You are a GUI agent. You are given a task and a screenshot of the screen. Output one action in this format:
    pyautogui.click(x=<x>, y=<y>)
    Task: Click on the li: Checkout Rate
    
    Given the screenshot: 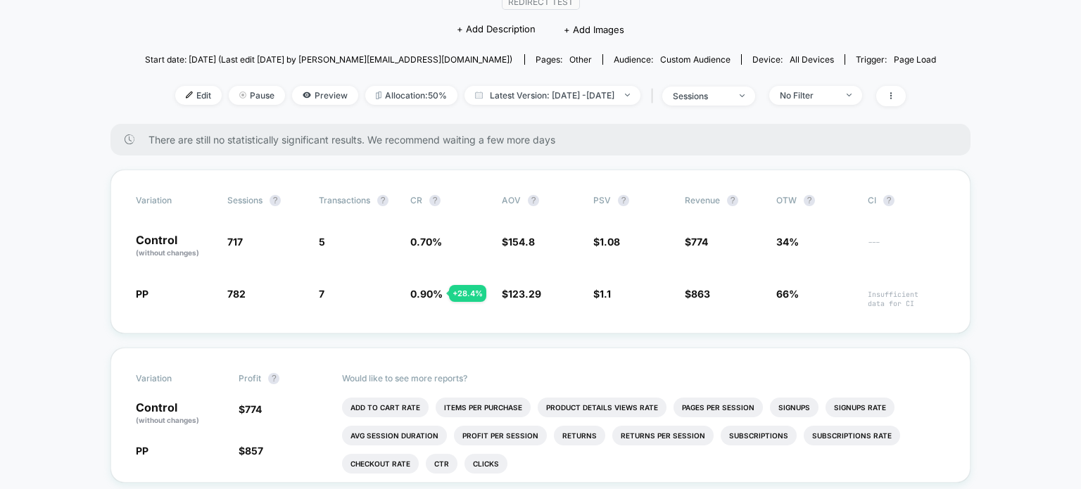 What is the action you would take?
    pyautogui.click(x=380, y=464)
    